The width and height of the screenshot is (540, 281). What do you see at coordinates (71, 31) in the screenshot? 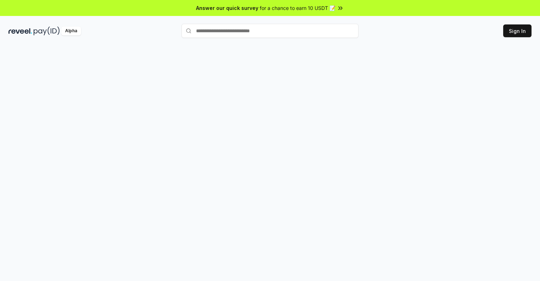
I see `div: Alpha` at bounding box center [71, 31].